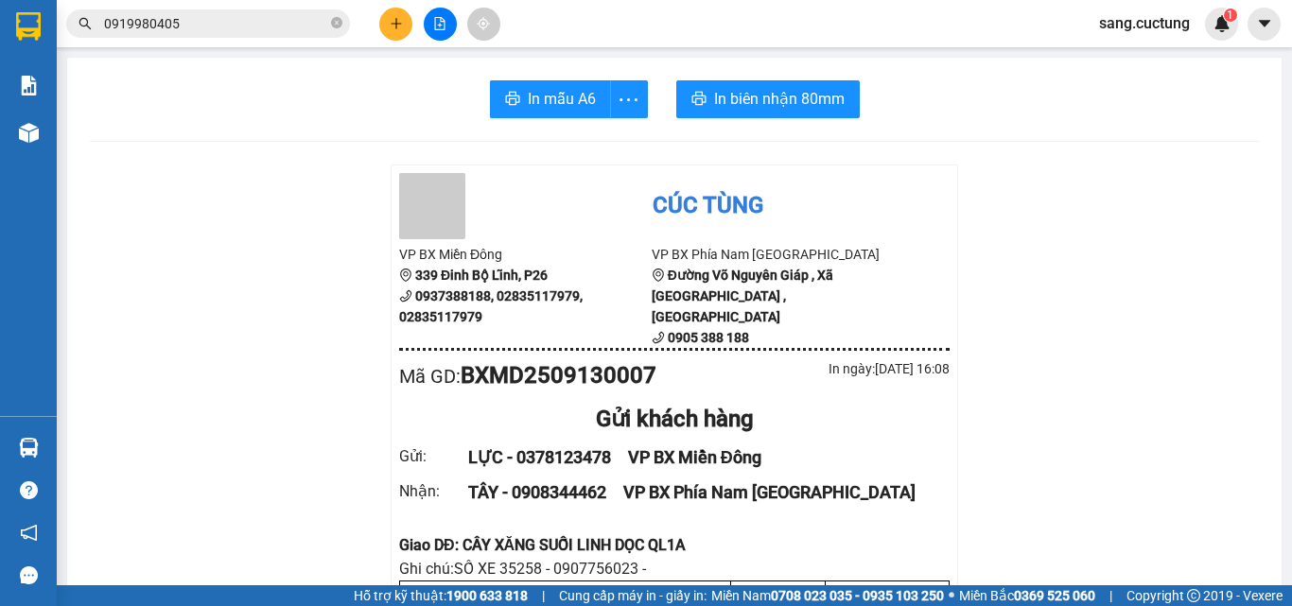 The image size is (1292, 606). What do you see at coordinates (28, 533) in the screenshot?
I see `span: notification` at bounding box center [28, 533].